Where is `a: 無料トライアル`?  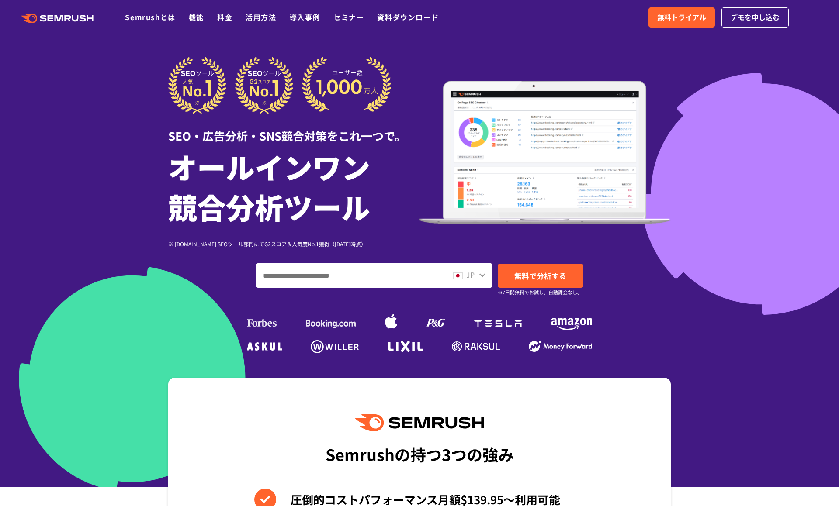
a: 無料トライアル is located at coordinates (681, 17).